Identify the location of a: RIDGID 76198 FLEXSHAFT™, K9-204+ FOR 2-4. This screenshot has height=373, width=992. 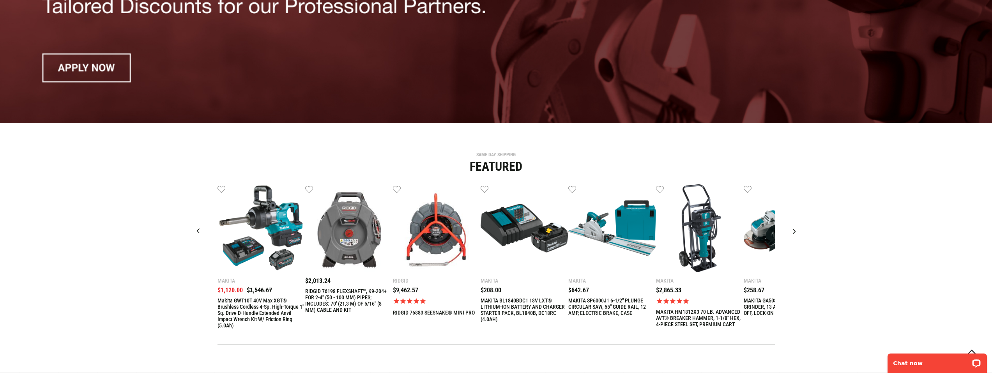
(349, 229).